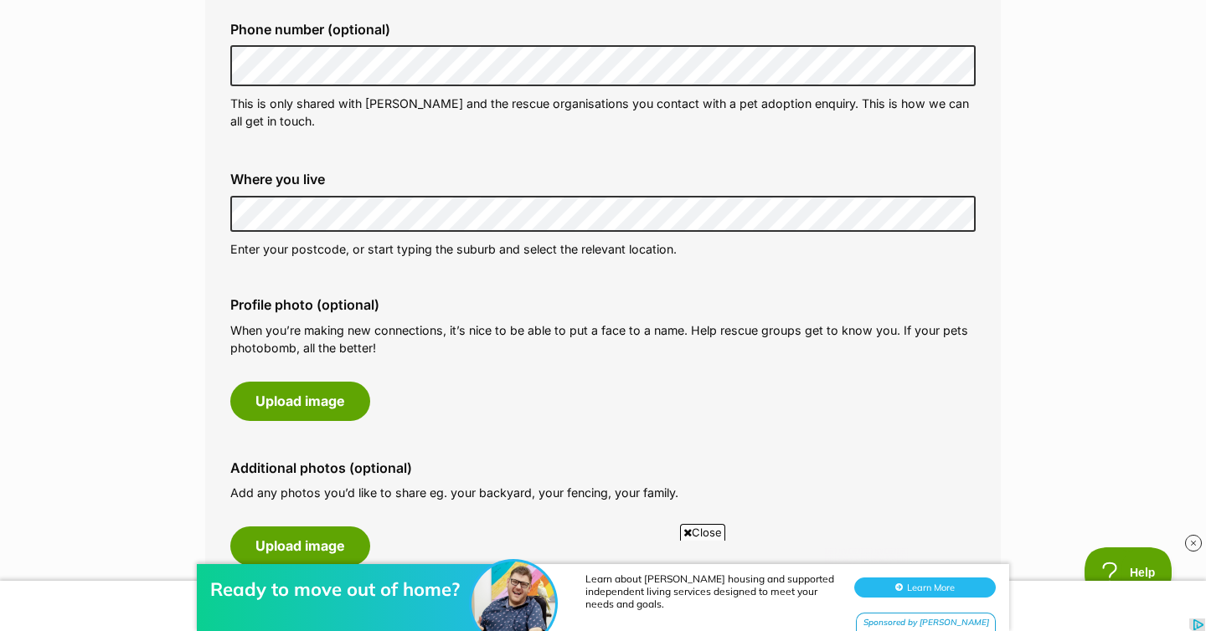 This screenshot has width=1206, height=631. Describe the element at coordinates (1193, 543) in the screenshot. I see `img: close_rtb.svg` at that location.